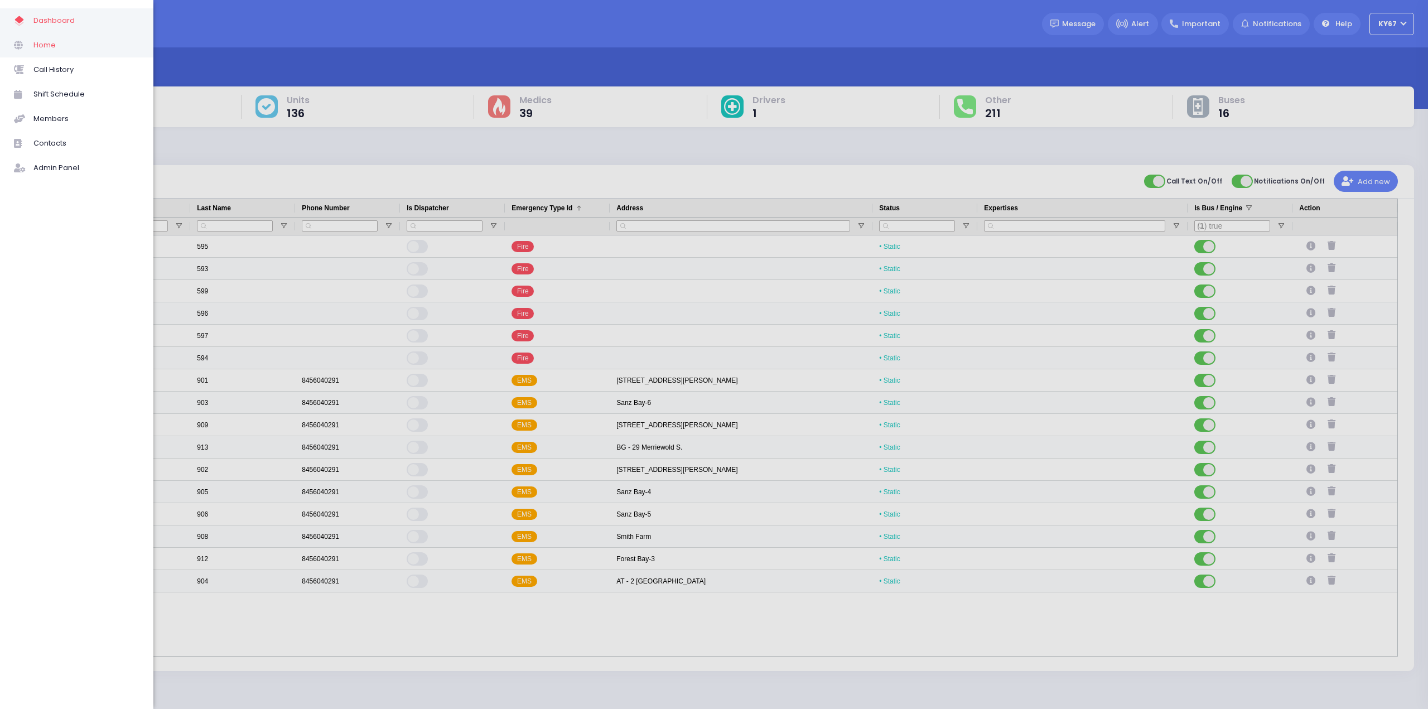  Describe the element at coordinates (86, 119) in the screenshot. I see `span: Members` at that location.